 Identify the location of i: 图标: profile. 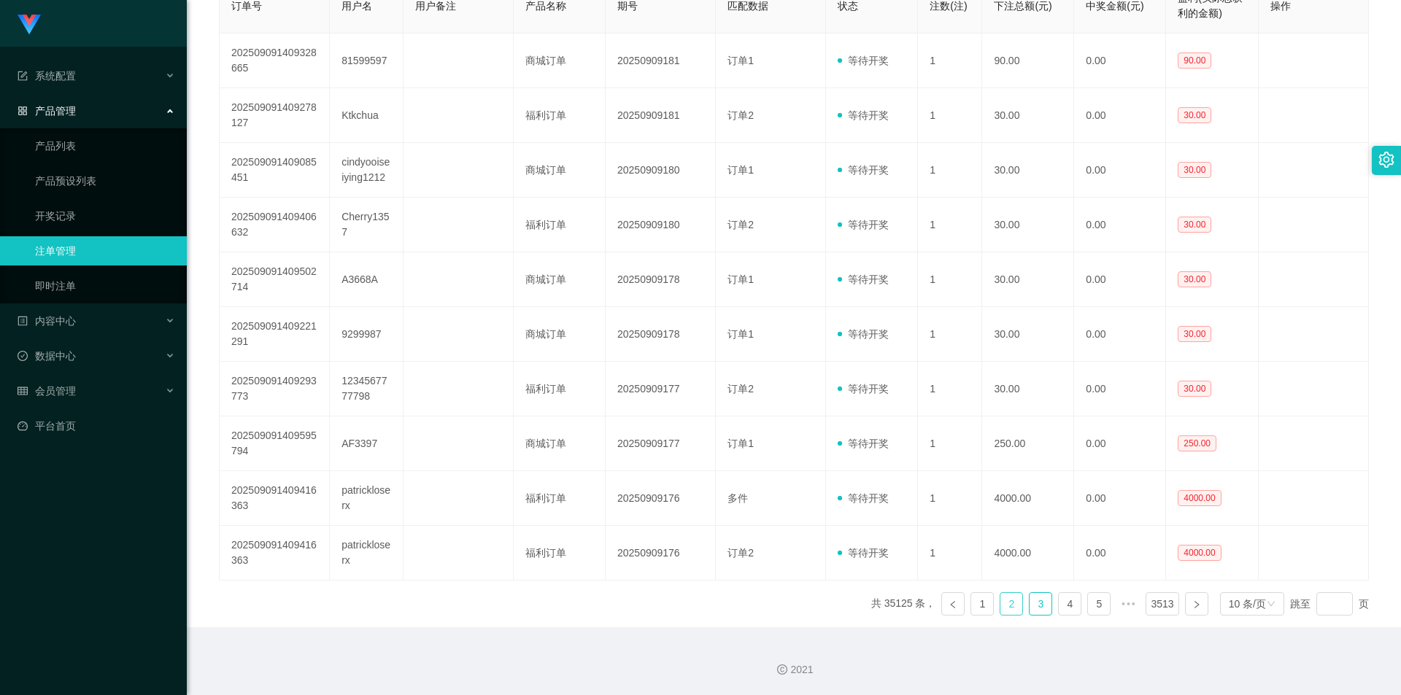
(23, 321).